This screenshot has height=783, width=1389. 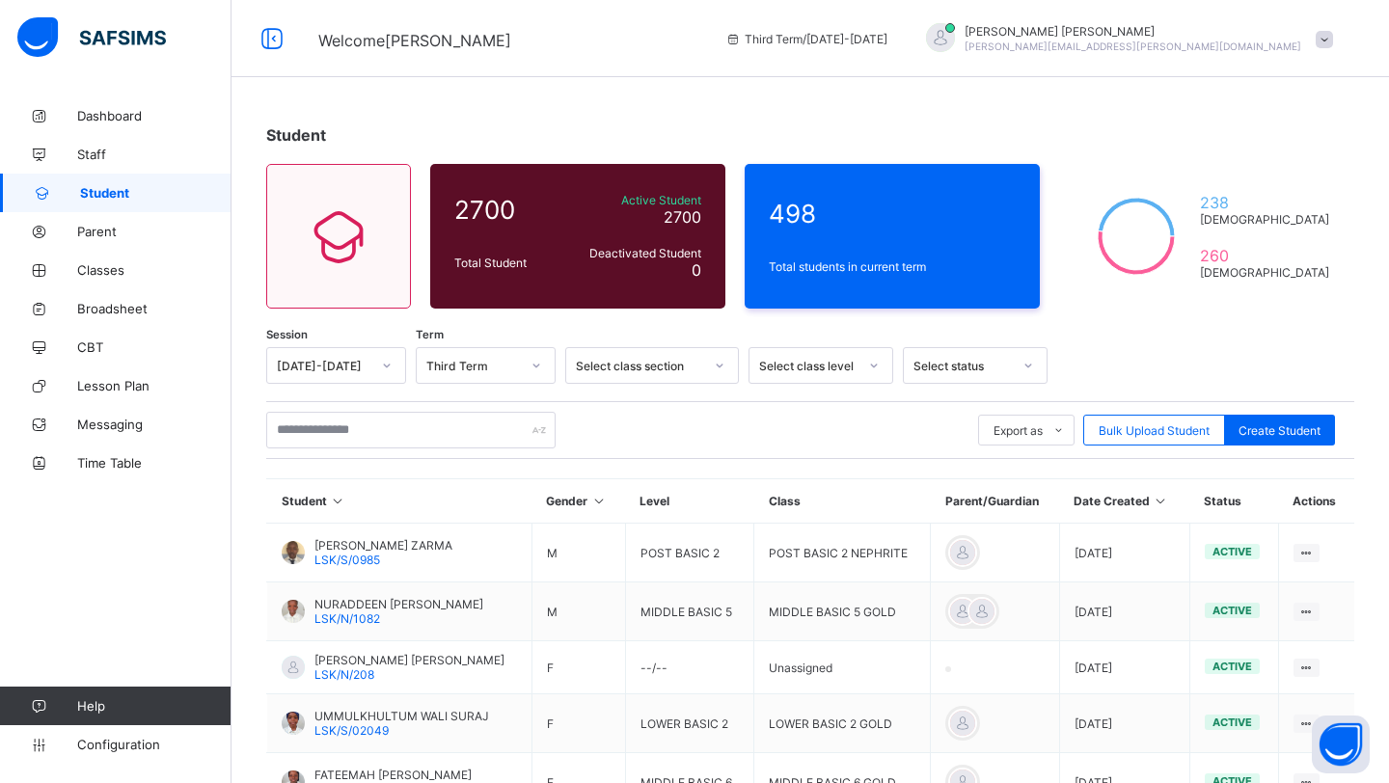 I want to click on span: LSK/N/1082, so click(x=347, y=618).